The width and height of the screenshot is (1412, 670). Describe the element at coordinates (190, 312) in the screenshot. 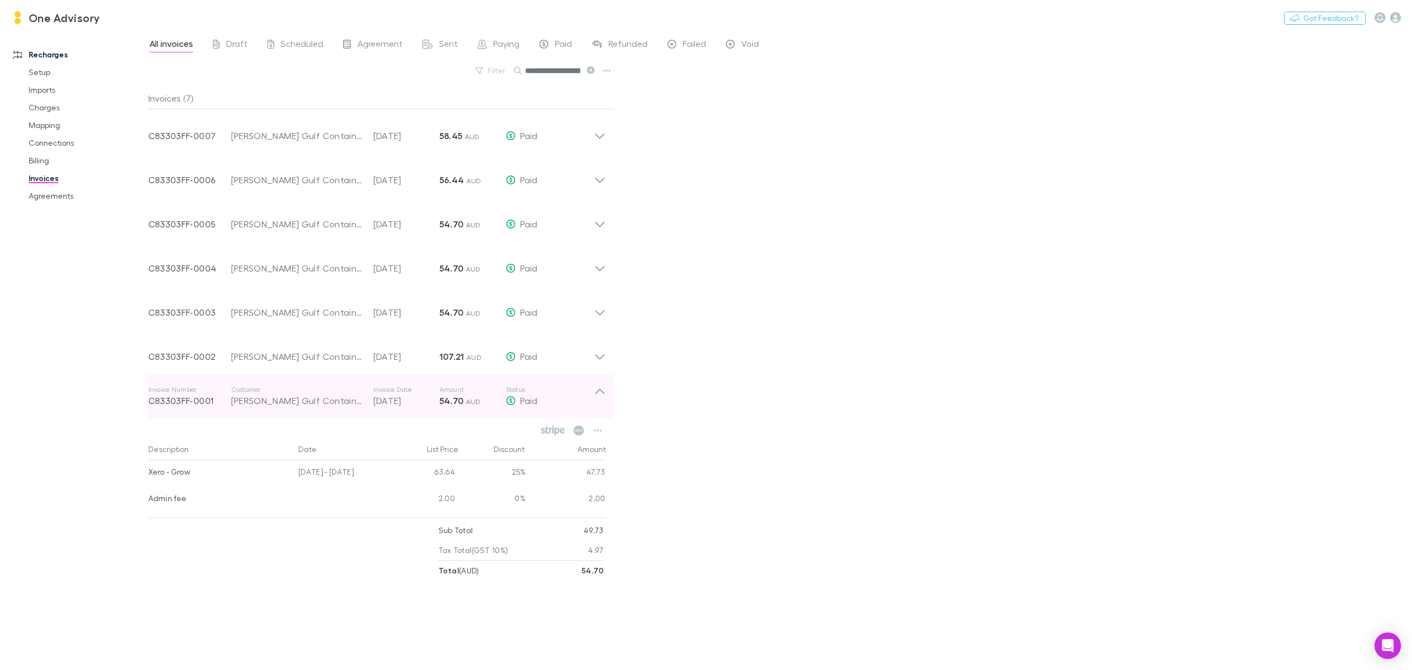

I see `p: C83303FF-0003` at that location.